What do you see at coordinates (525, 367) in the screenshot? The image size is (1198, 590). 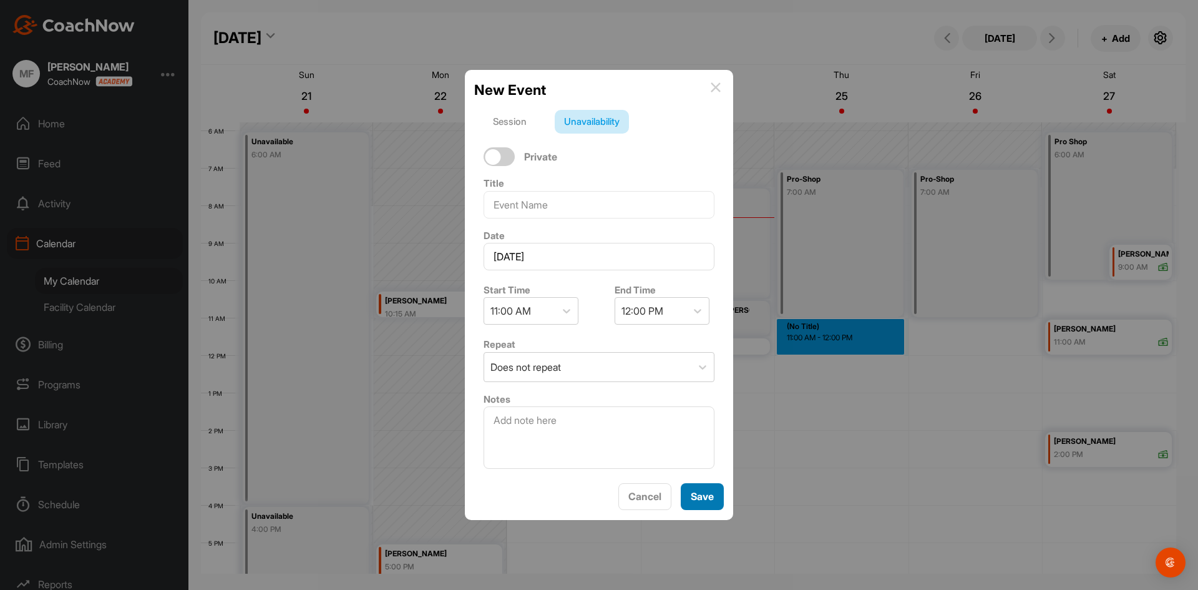 I see `div: Does not repeat` at bounding box center [525, 367].